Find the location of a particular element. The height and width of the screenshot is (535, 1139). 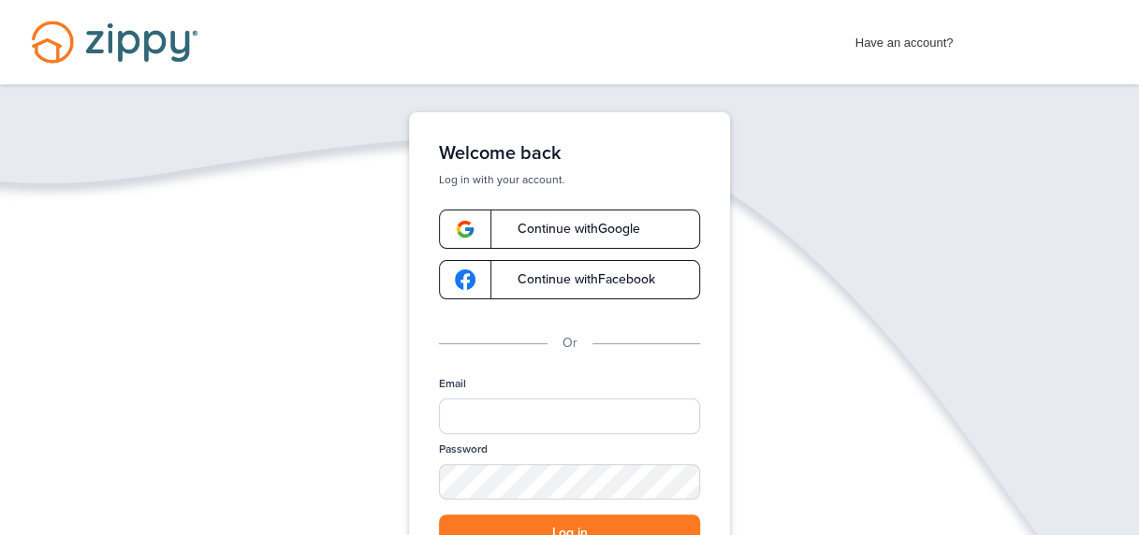

a: google-logoContinue withFacebook is located at coordinates (569, 280).